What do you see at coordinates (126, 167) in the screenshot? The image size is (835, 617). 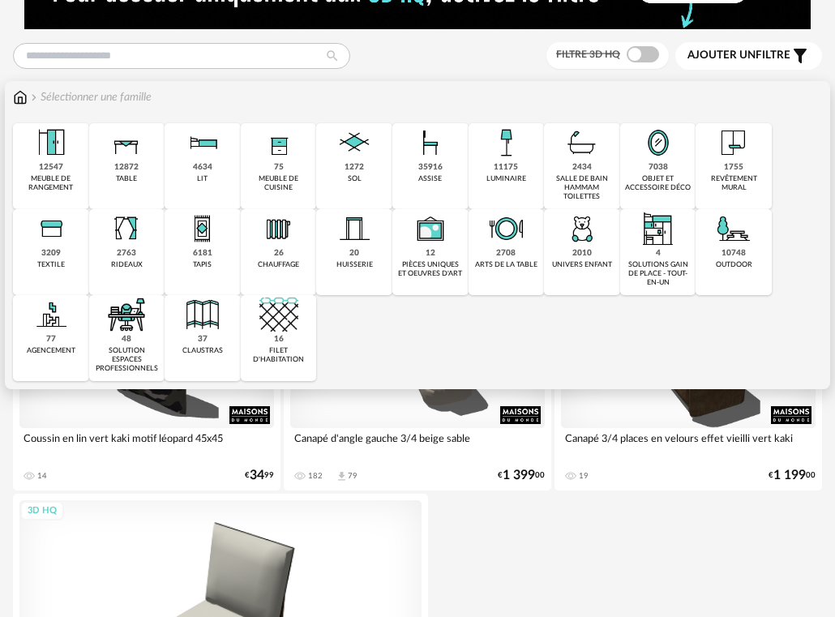 I see `div: 12872` at bounding box center [126, 167].